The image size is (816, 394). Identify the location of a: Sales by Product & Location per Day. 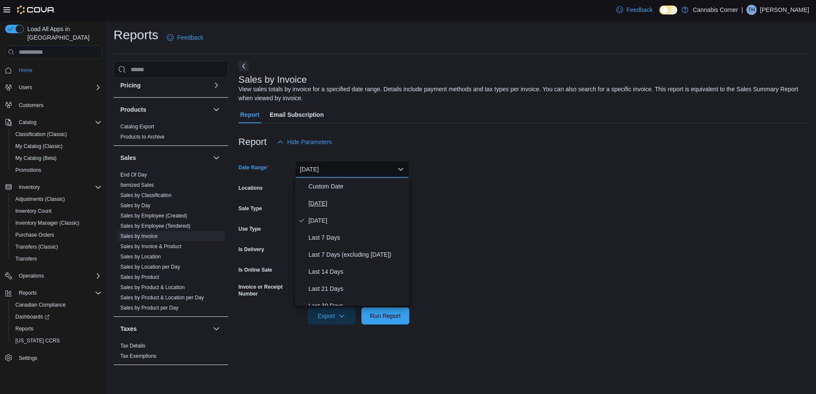
(162, 298).